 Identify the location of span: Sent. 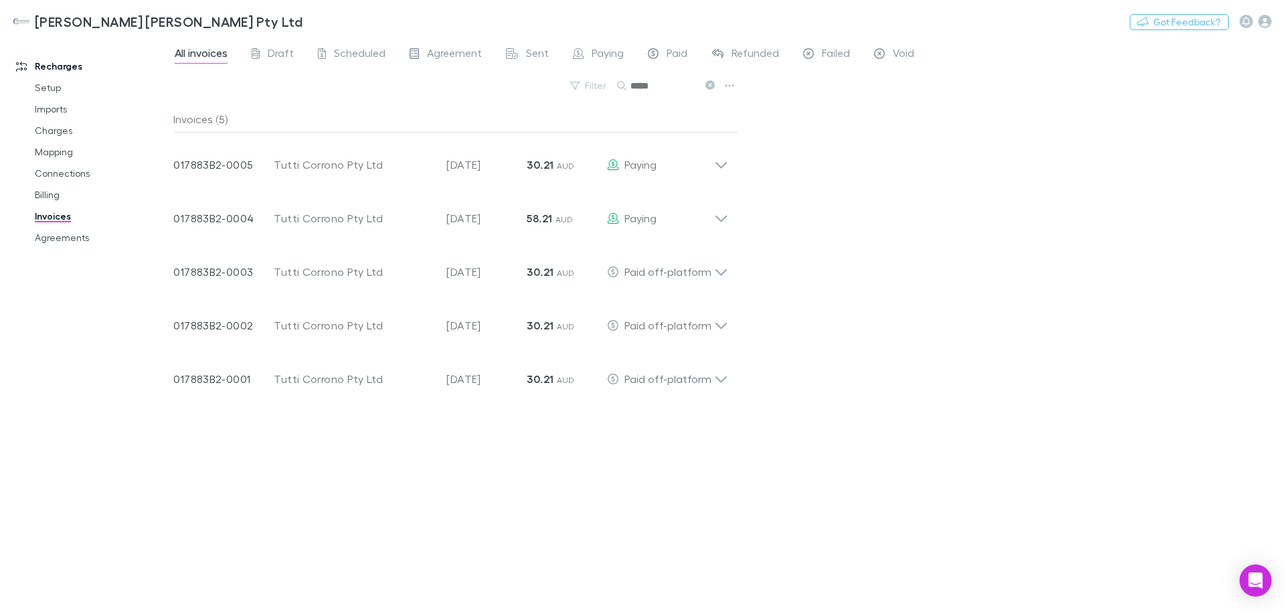
(537, 55).